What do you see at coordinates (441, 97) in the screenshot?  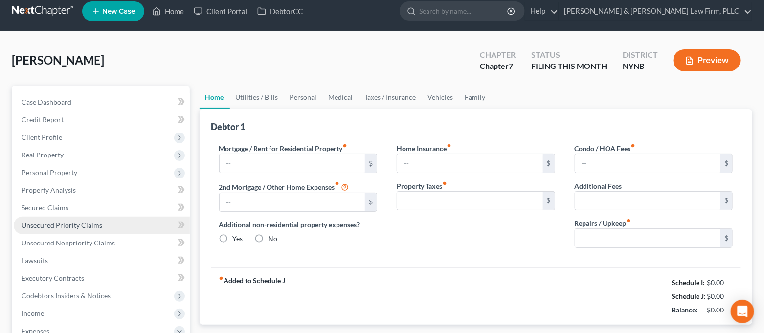 I see `a: Vehicles` at bounding box center [441, 97].